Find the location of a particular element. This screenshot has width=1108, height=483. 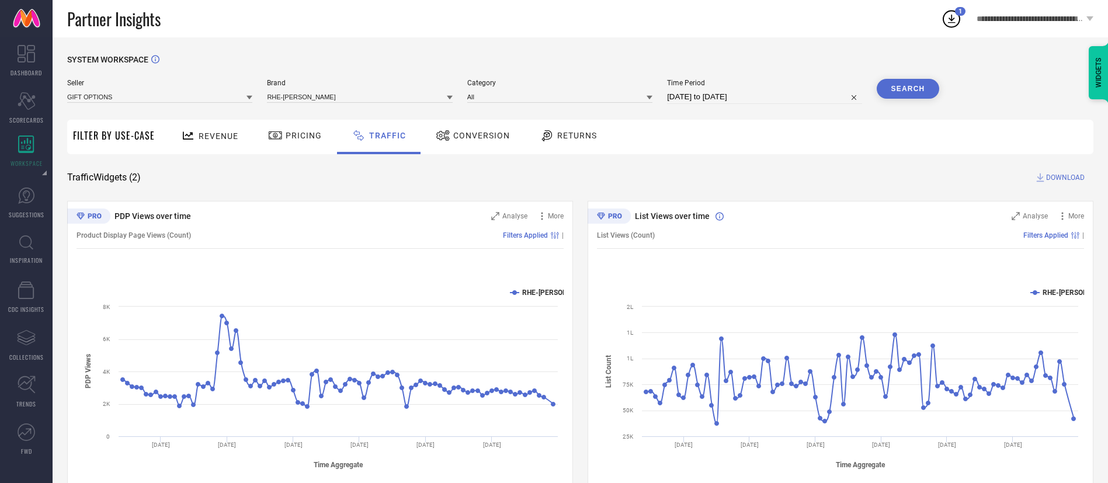

button: Search is located at coordinates (908, 89).